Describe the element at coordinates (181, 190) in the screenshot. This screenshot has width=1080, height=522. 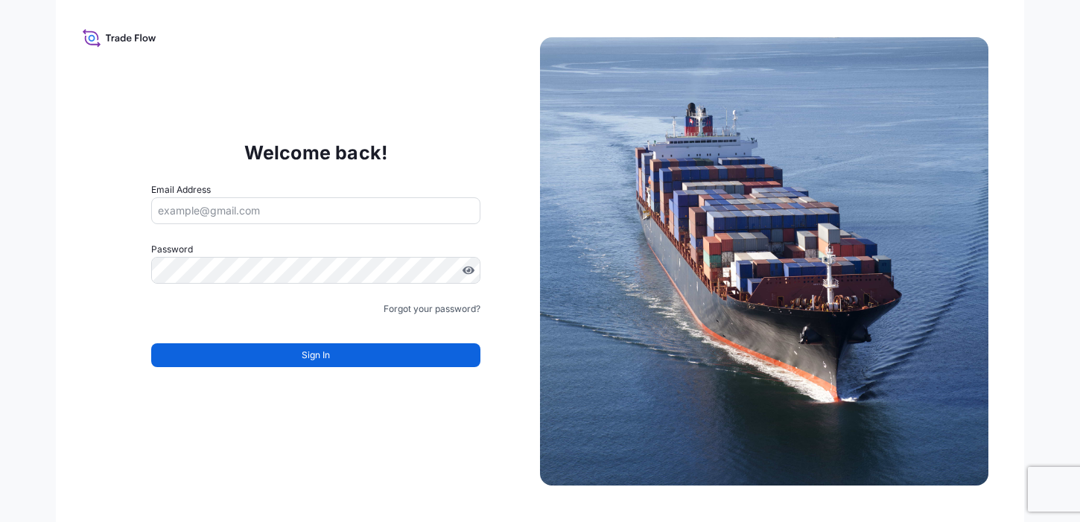
I see `label: Email Address` at that location.